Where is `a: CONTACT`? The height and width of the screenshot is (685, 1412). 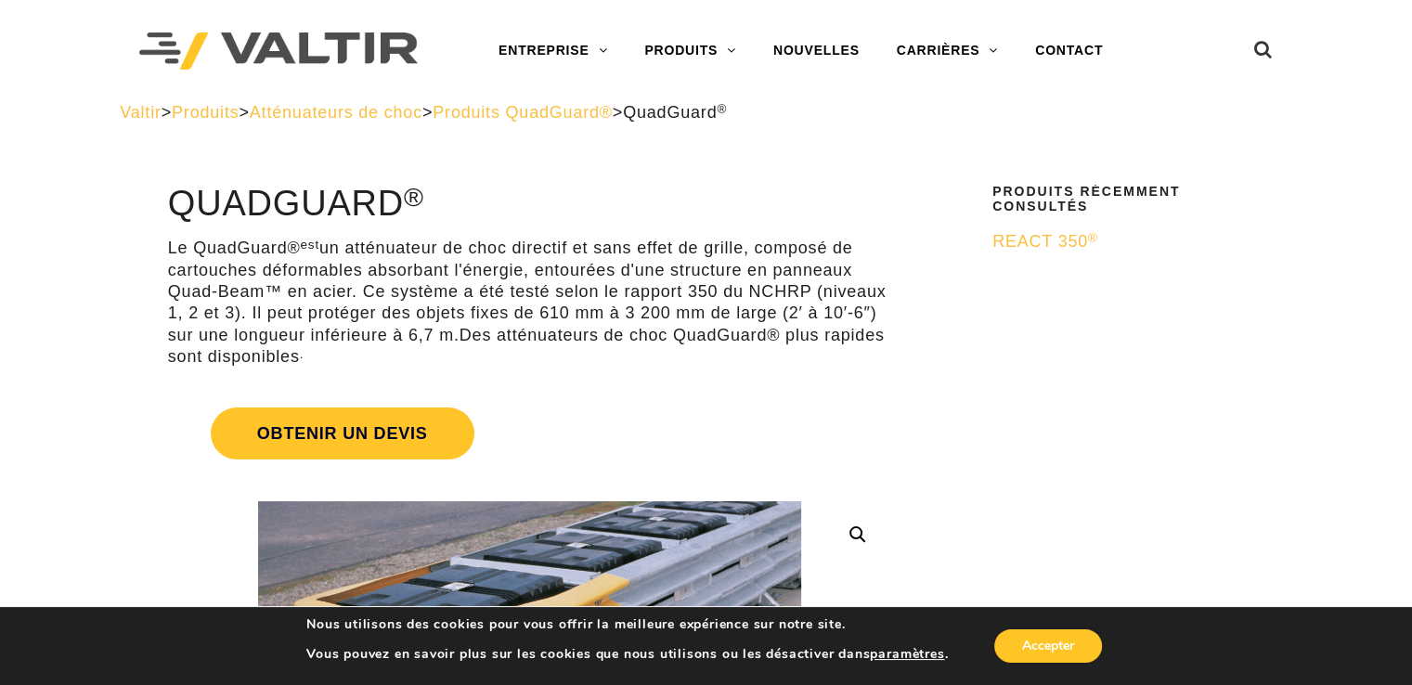 a: CONTACT is located at coordinates (1068, 51).